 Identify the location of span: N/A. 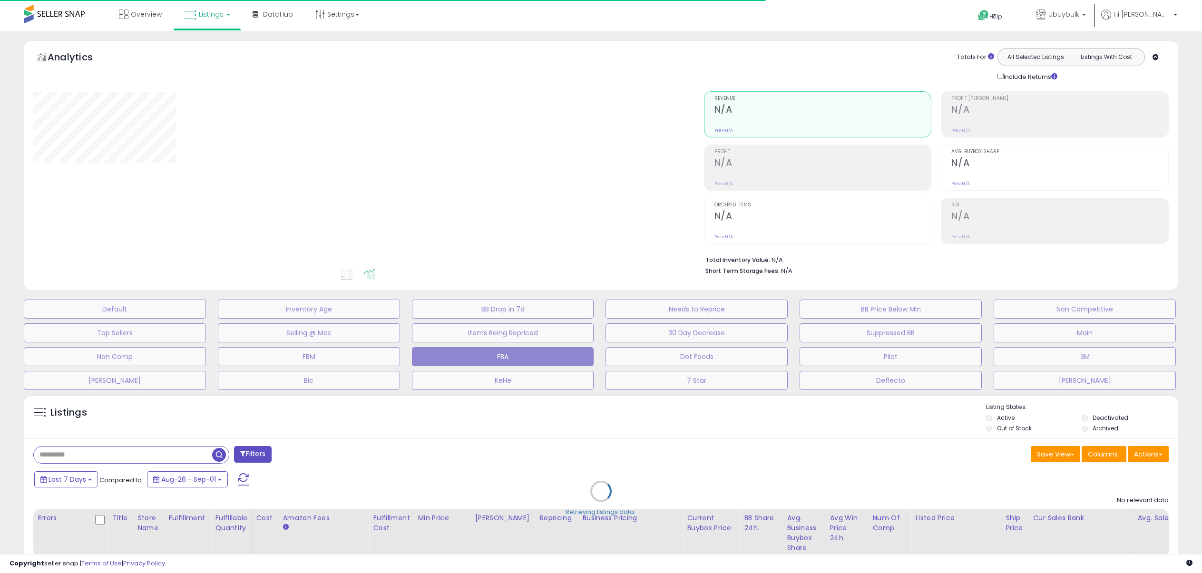
(787, 271).